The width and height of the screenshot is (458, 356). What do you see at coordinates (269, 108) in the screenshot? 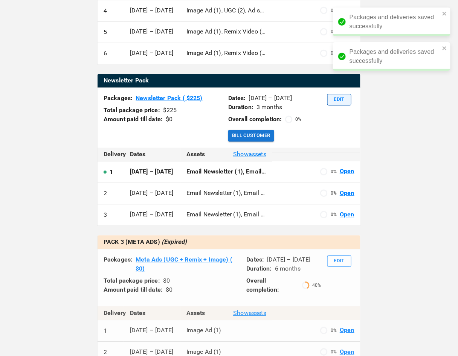
I see `p: 3 months` at bounding box center [269, 108].